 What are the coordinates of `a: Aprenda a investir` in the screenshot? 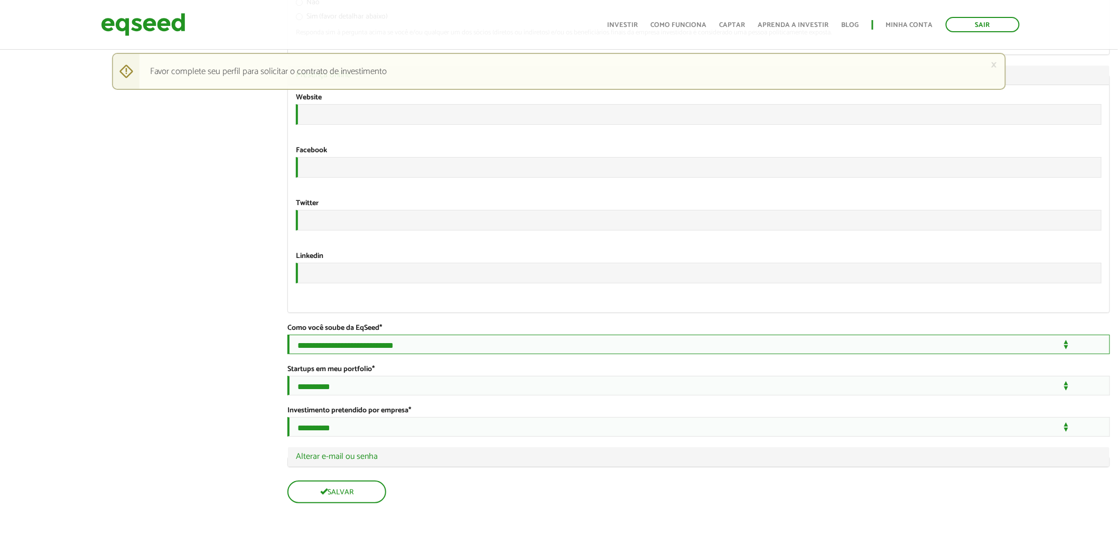 It's located at (794, 25).